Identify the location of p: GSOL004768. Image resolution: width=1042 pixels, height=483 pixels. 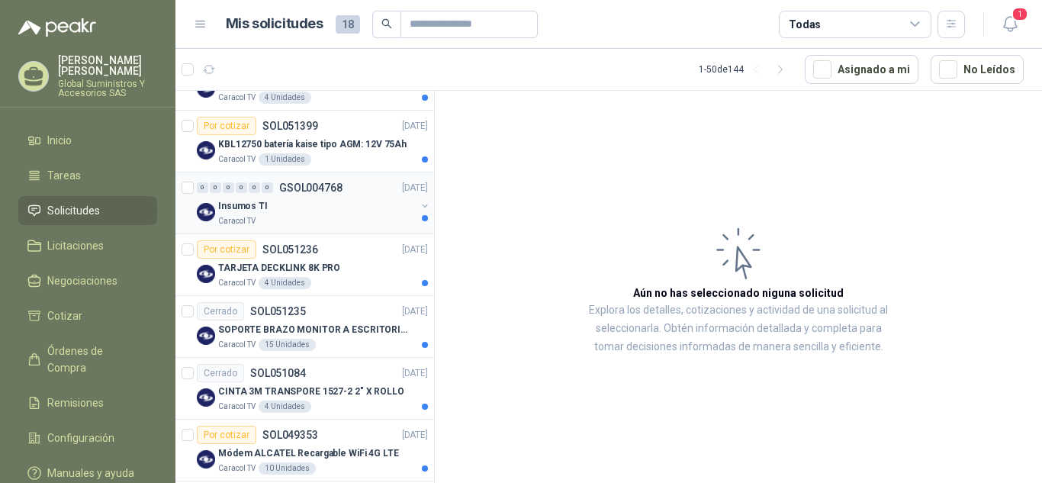
(310, 188).